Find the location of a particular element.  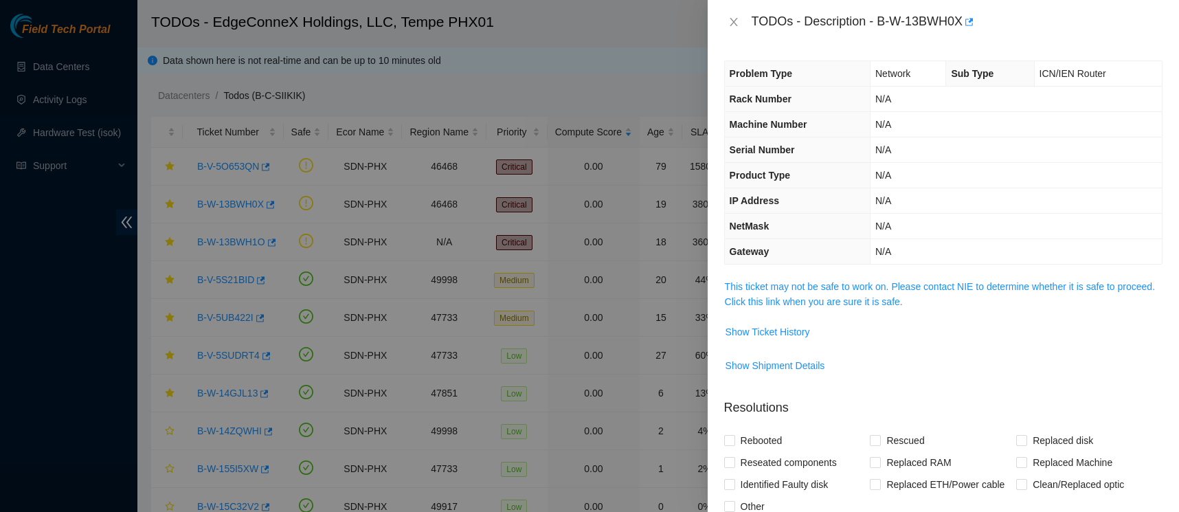

span: Show Ticket History is located at coordinates (767, 332).